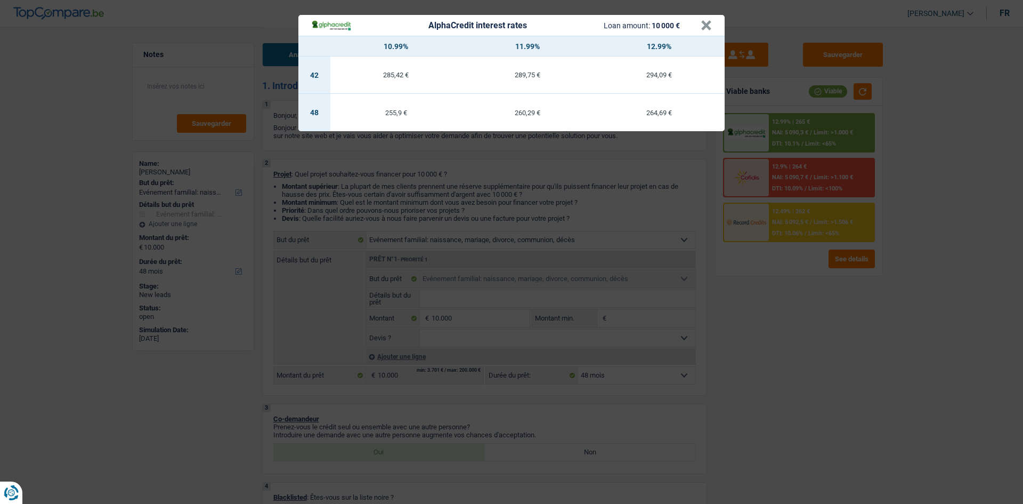 The height and width of the screenshot is (504, 1023). What do you see at coordinates (331, 25) in the screenshot?
I see `img: AlphaCredit` at bounding box center [331, 25].